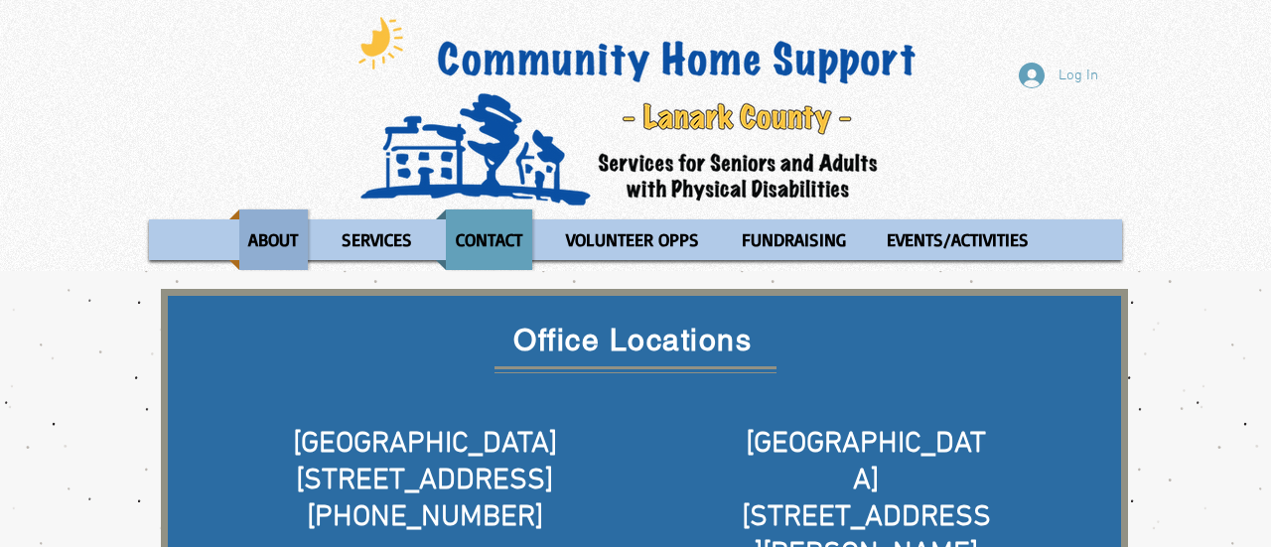 This screenshot has height=547, width=1271. What do you see at coordinates (376, 239) in the screenshot?
I see `a: SERVICES` at bounding box center [376, 239].